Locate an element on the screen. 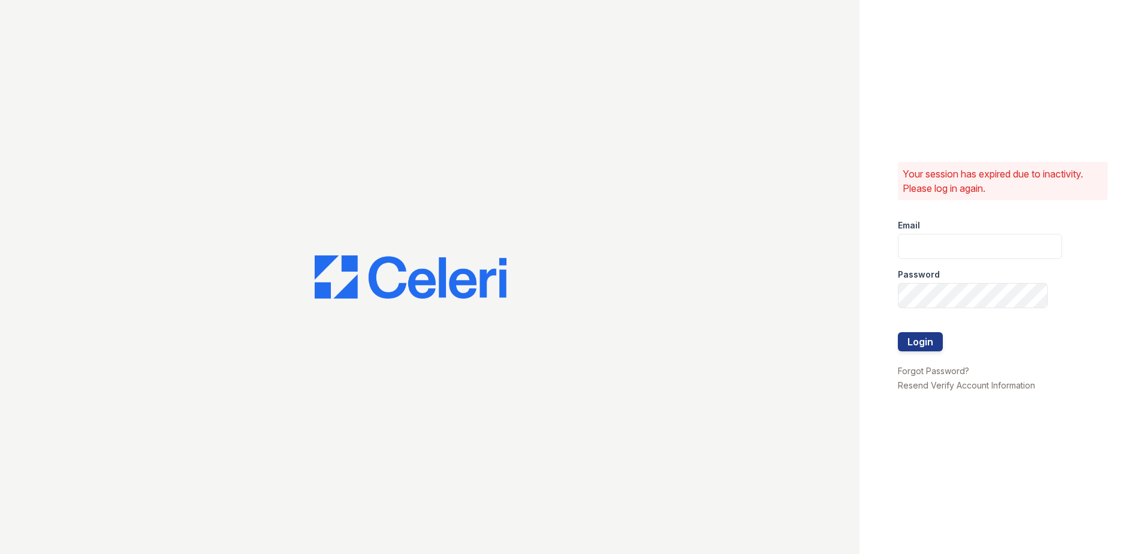  p: Your session has expired due to inactivity. Please log in again. is located at coordinates (1003, 181).